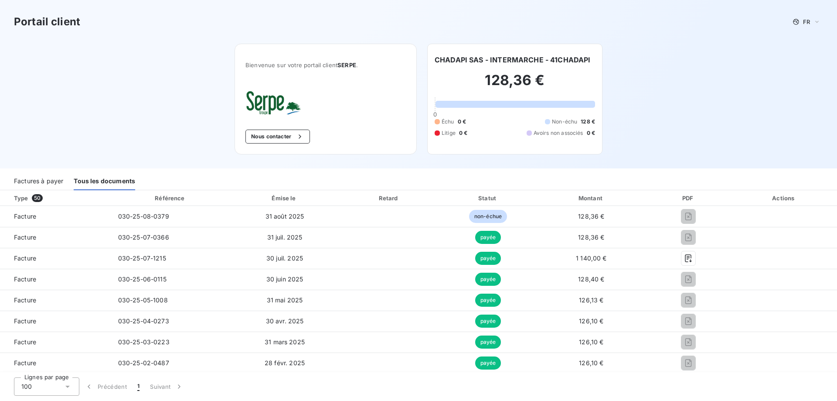  Describe the element at coordinates (138, 386) in the screenshot. I see `span: 1` at that location.